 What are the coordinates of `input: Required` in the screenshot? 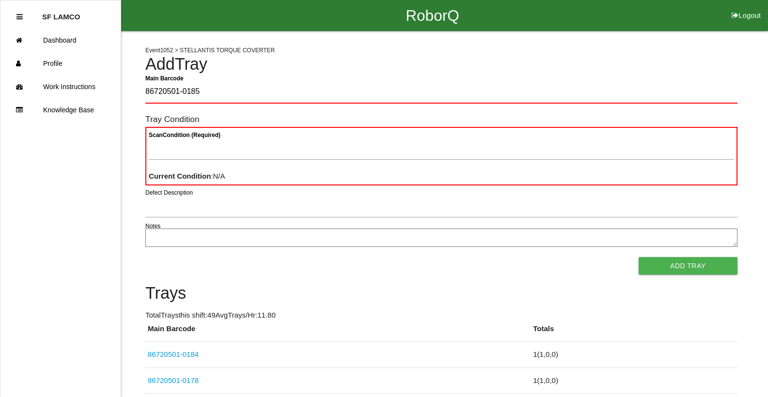 It's located at (441, 92).